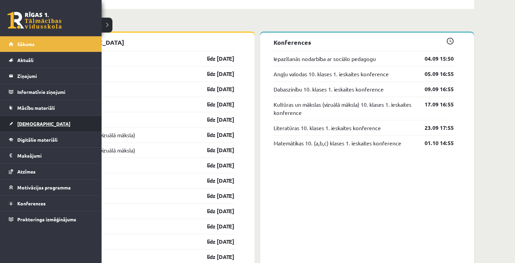 The height and width of the screenshot is (263, 515). Describe the element at coordinates (51, 219) in the screenshot. I see `a: Proktoringa izmēģinājums` at that location.